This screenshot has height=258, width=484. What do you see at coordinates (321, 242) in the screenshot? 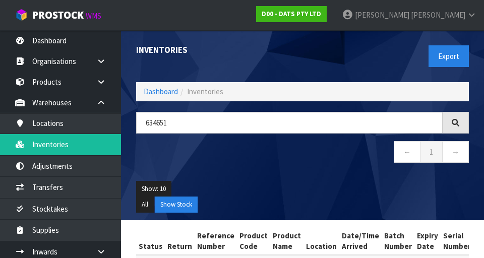
I see `th: Location` at bounding box center [321, 242].